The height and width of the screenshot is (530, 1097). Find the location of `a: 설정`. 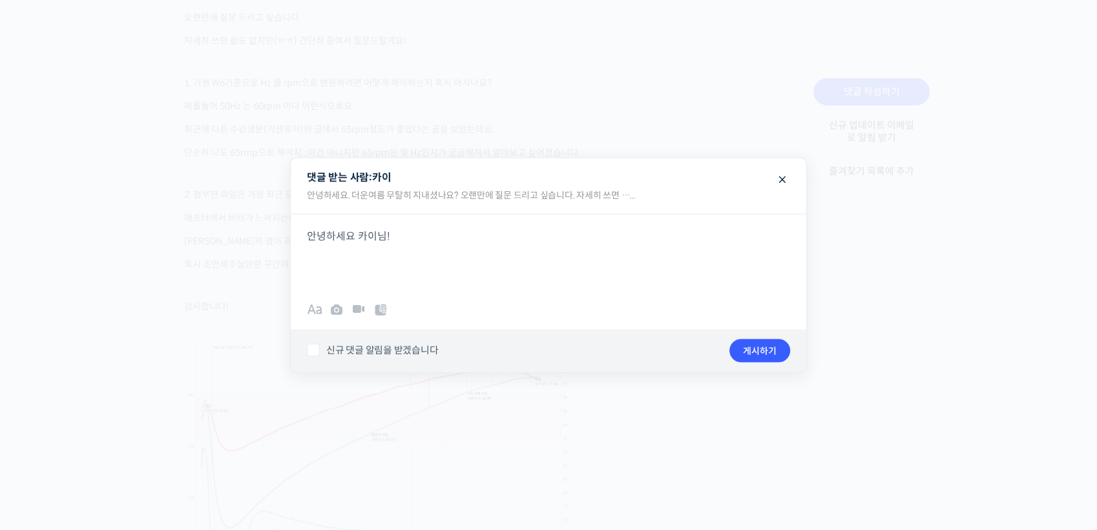

a: 설정 is located at coordinates (207, 426).